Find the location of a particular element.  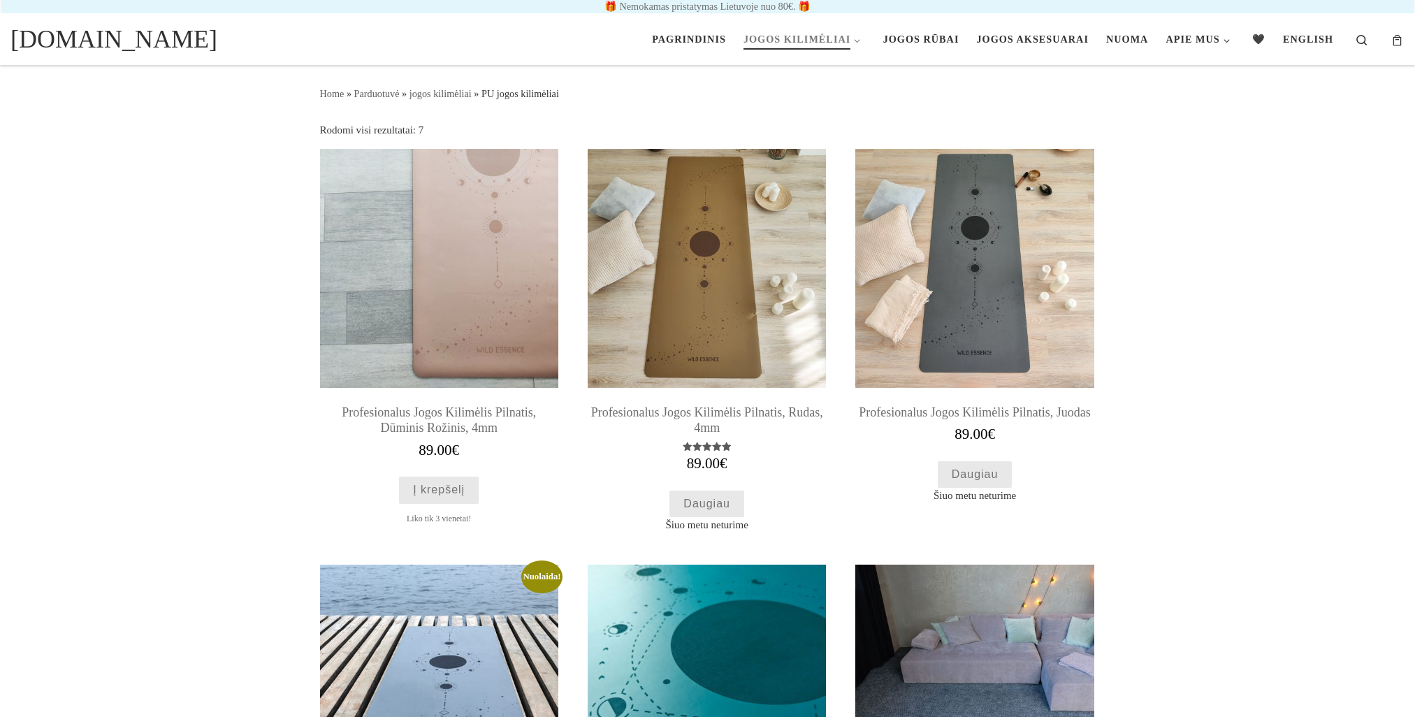

span: PU jogos kilimėliai is located at coordinates (520, 94).